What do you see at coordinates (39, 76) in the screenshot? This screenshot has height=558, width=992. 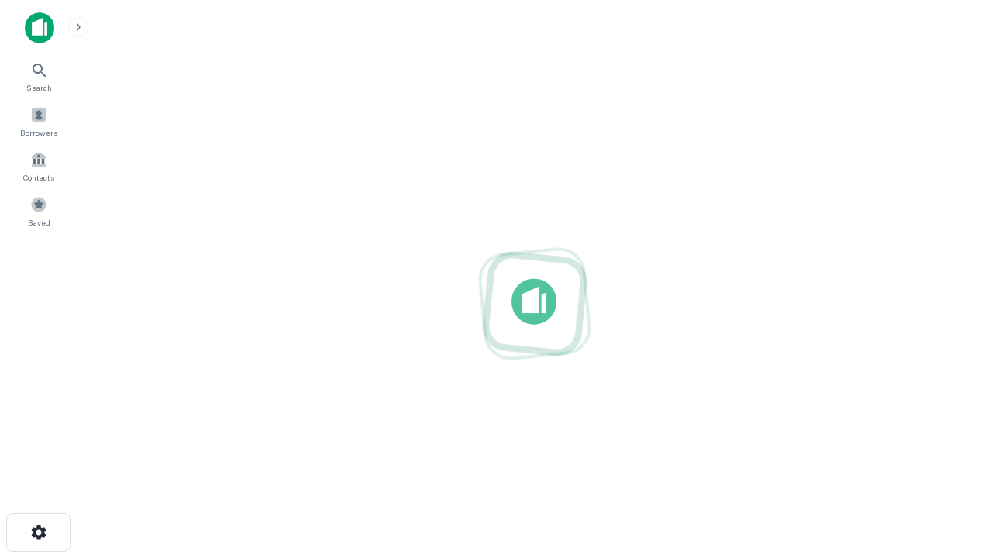 I see `div: Search` at bounding box center [39, 76].